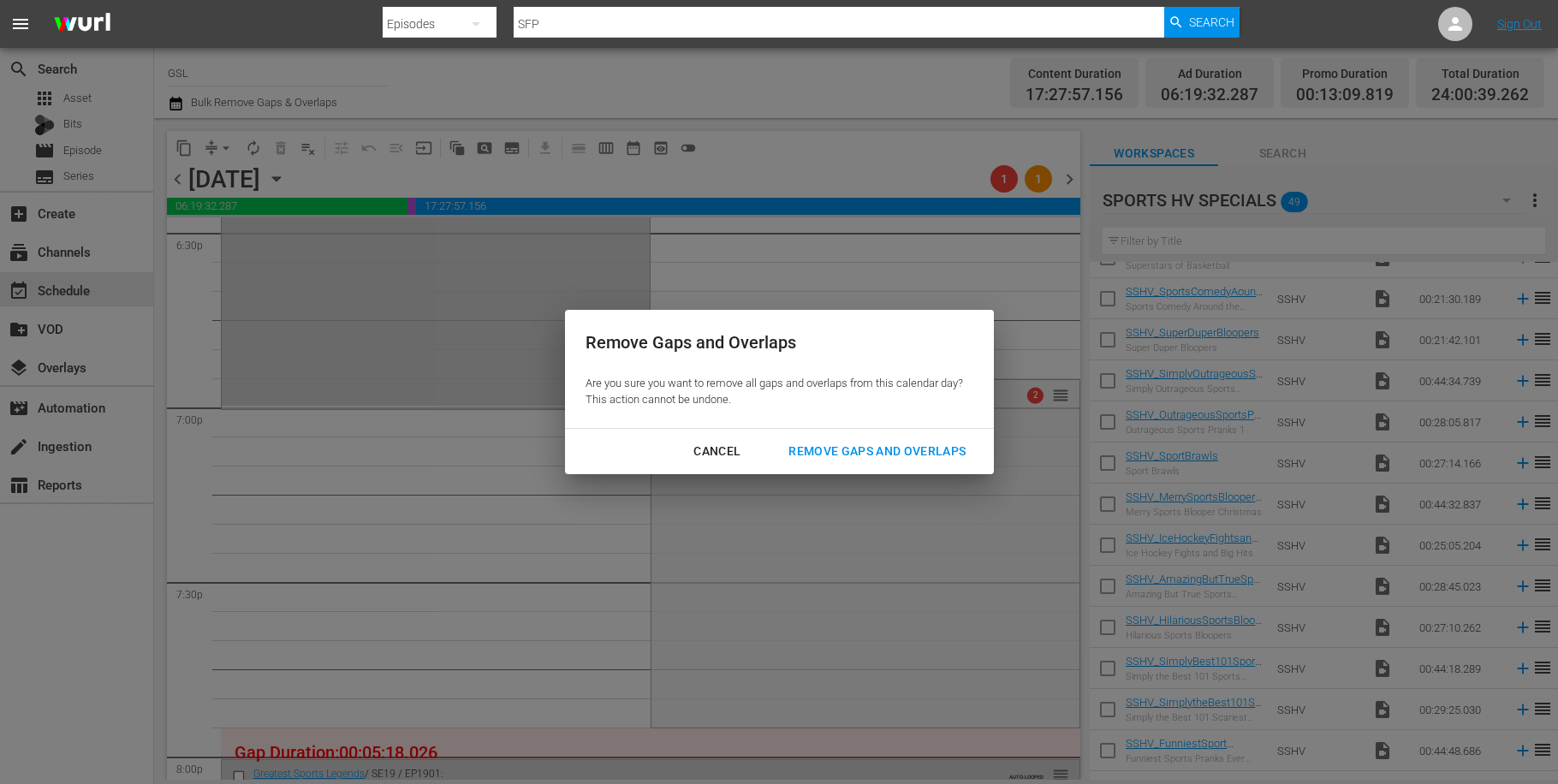 The height and width of the screenshot is (784, 1558). Describe the element at coordinates (21, 24) in the screenshot. I see `span: menu` at that location.